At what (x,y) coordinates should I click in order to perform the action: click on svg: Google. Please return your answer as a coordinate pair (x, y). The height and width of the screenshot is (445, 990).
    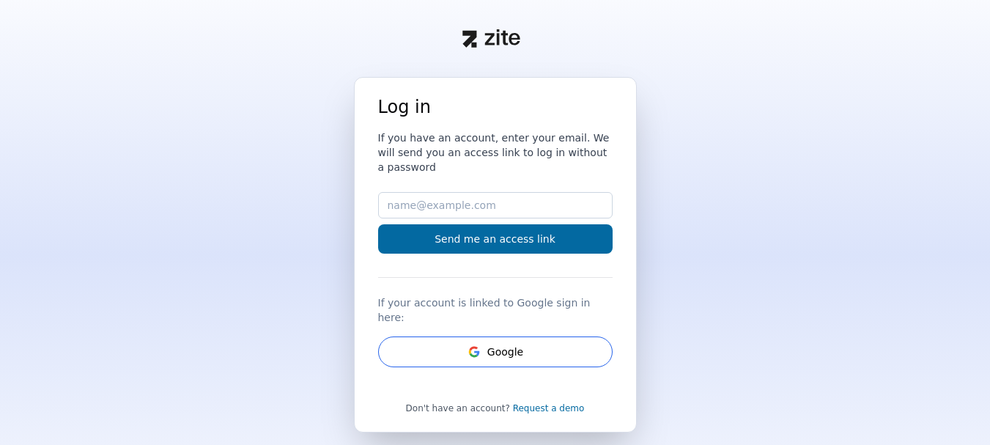
    Looking at the image, I should click on (474, 352).